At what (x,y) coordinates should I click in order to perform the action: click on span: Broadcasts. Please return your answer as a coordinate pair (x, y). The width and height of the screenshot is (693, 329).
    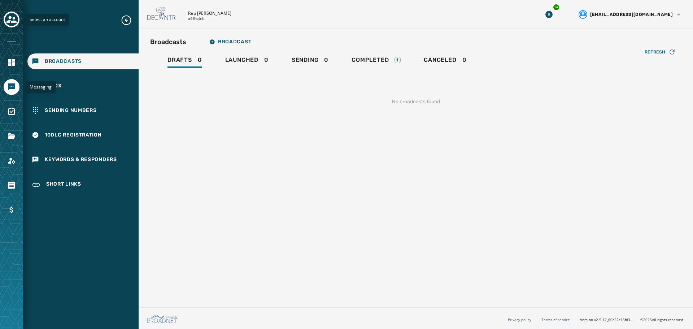
    Looking at the image, I should click on (63, 61).